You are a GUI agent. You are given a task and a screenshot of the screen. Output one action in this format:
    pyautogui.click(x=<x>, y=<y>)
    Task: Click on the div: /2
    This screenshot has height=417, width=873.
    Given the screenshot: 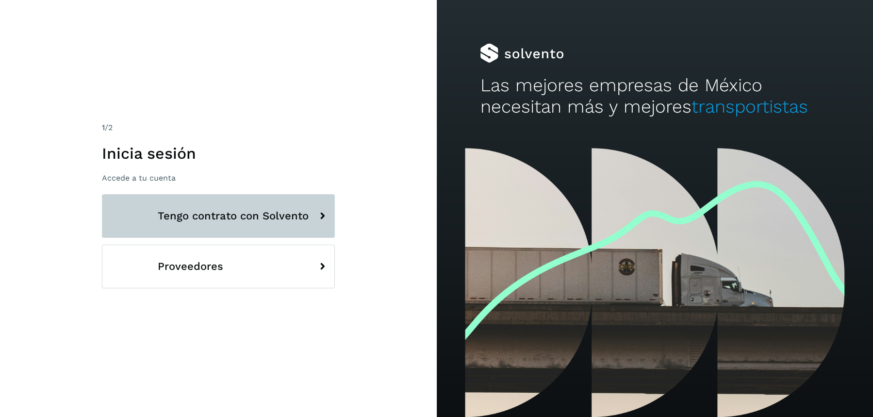 What is the action you would take?
    pyautogui.click(x=218, y=128)
    